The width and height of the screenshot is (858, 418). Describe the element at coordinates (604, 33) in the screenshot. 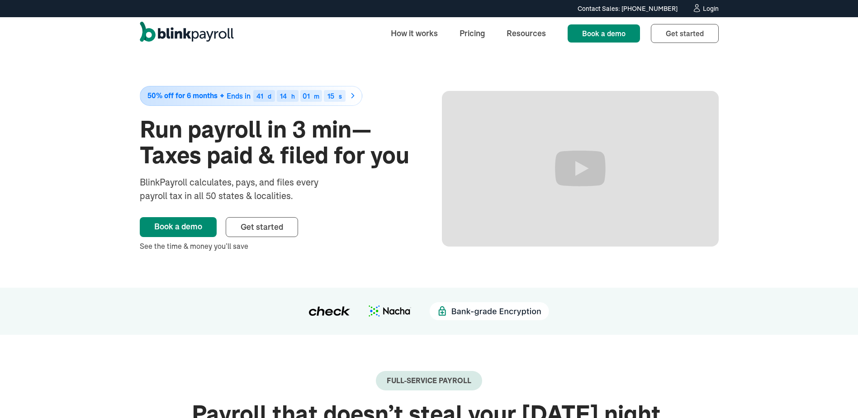

I see `span: Book a demo` at that location.